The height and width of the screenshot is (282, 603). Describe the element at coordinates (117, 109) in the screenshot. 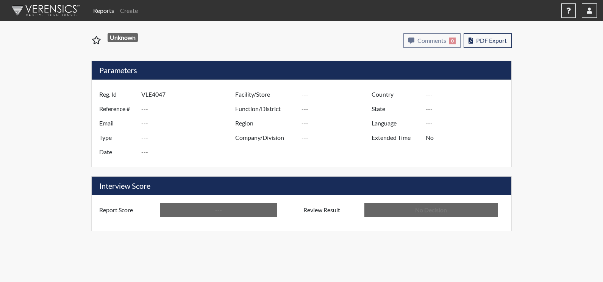

I see `label: Reference #` at that location.